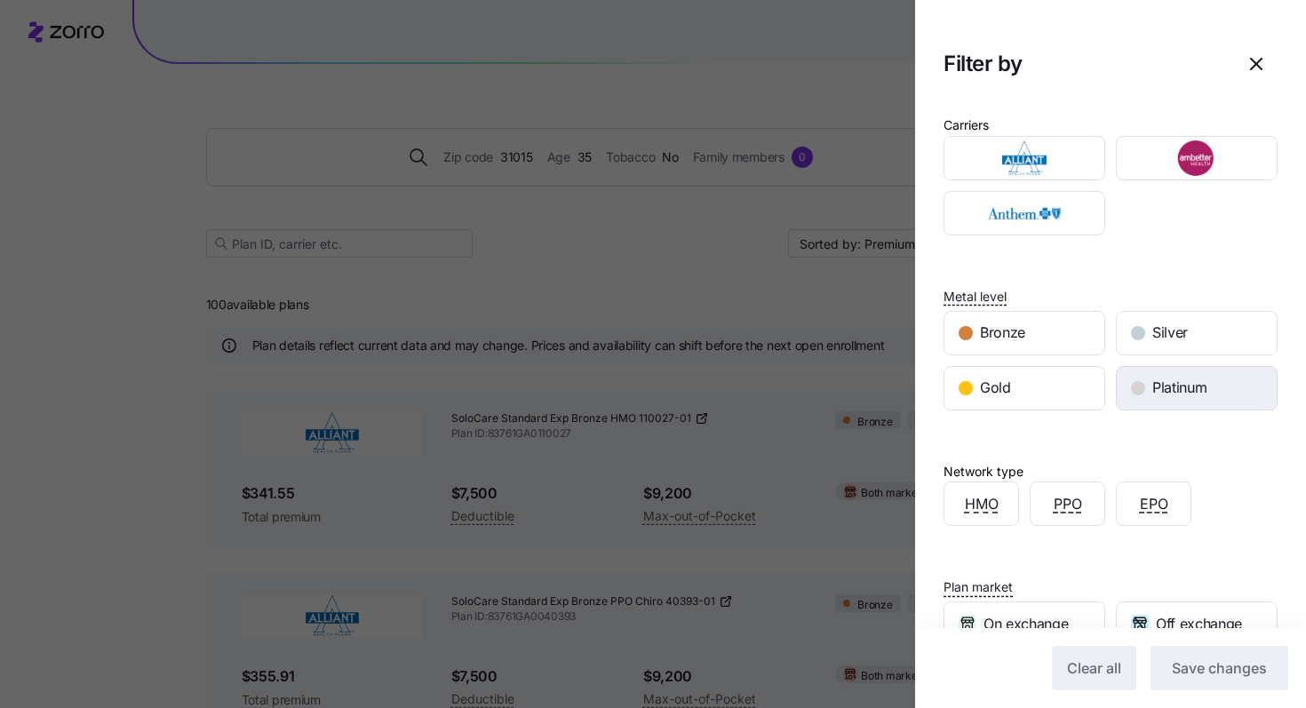 The height and width of the screenshot is (708, 1306). I want to click on span: Off exchange, so click(1198, 624).